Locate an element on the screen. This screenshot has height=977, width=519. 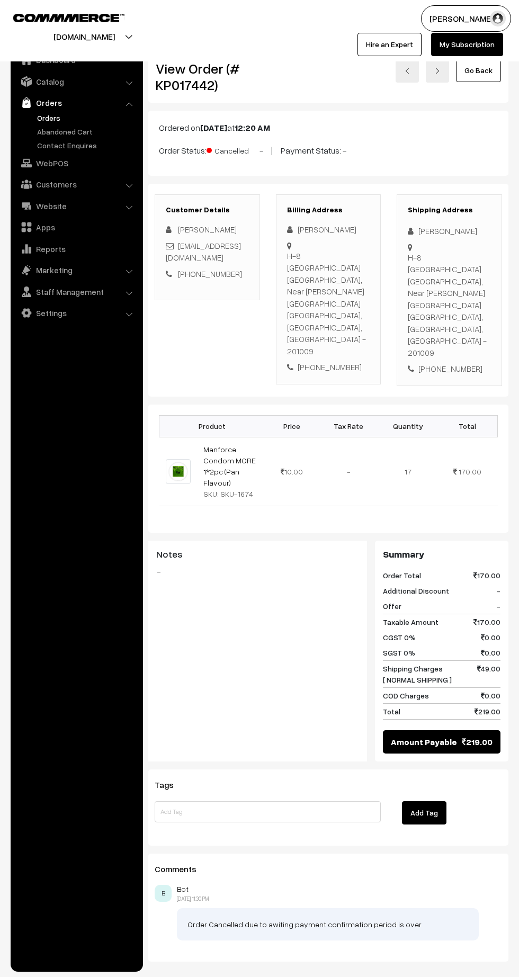
span: CGST 0% is located at coordinates (399, 637).